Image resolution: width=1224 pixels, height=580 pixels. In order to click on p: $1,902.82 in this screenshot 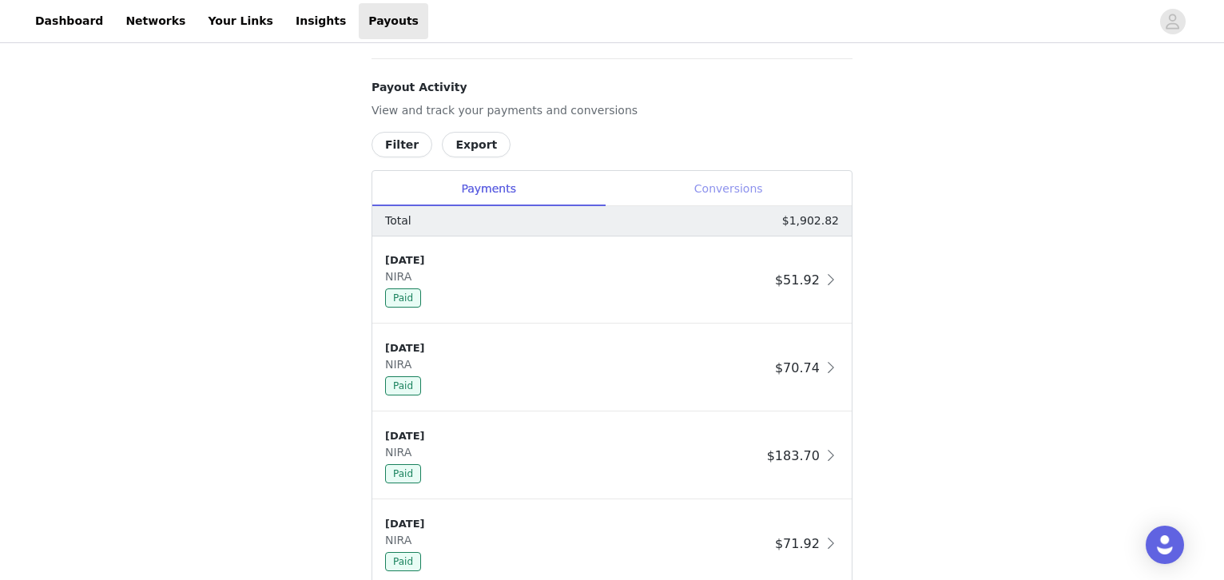, I will do `click(810, 221)`.